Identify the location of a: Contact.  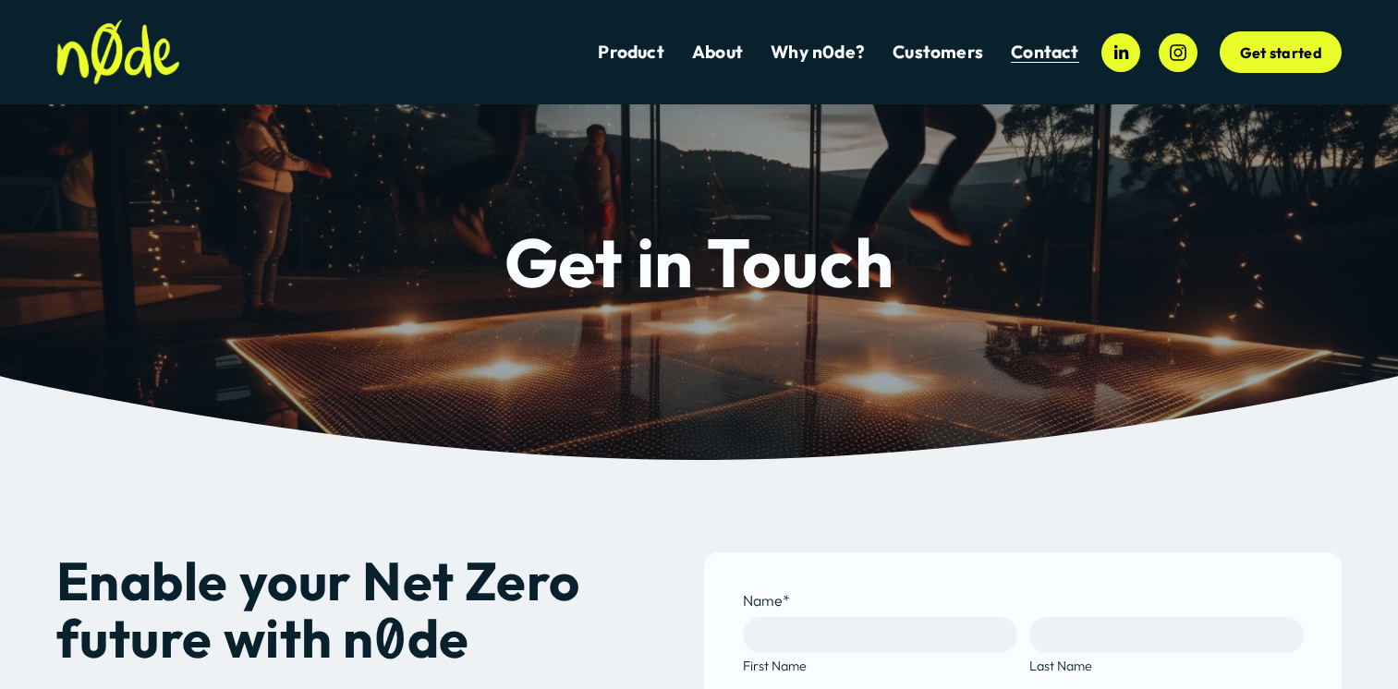
(1044, 52).